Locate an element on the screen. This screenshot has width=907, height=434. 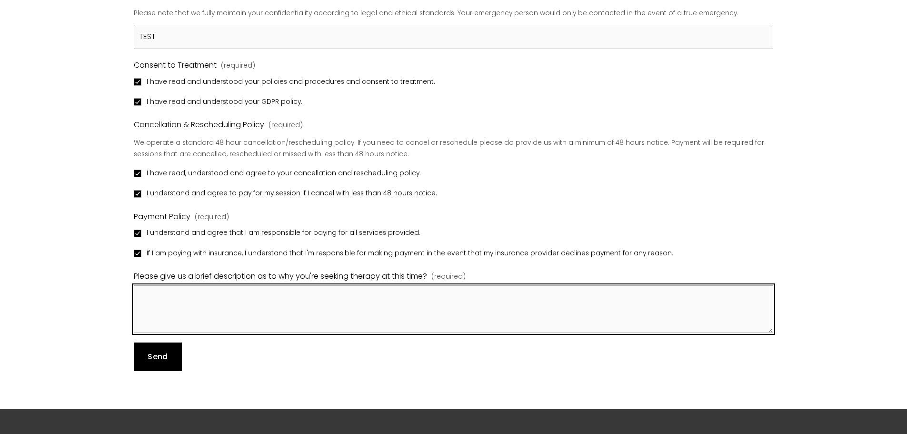
button: SendSend is located at coordinates (158, 357).